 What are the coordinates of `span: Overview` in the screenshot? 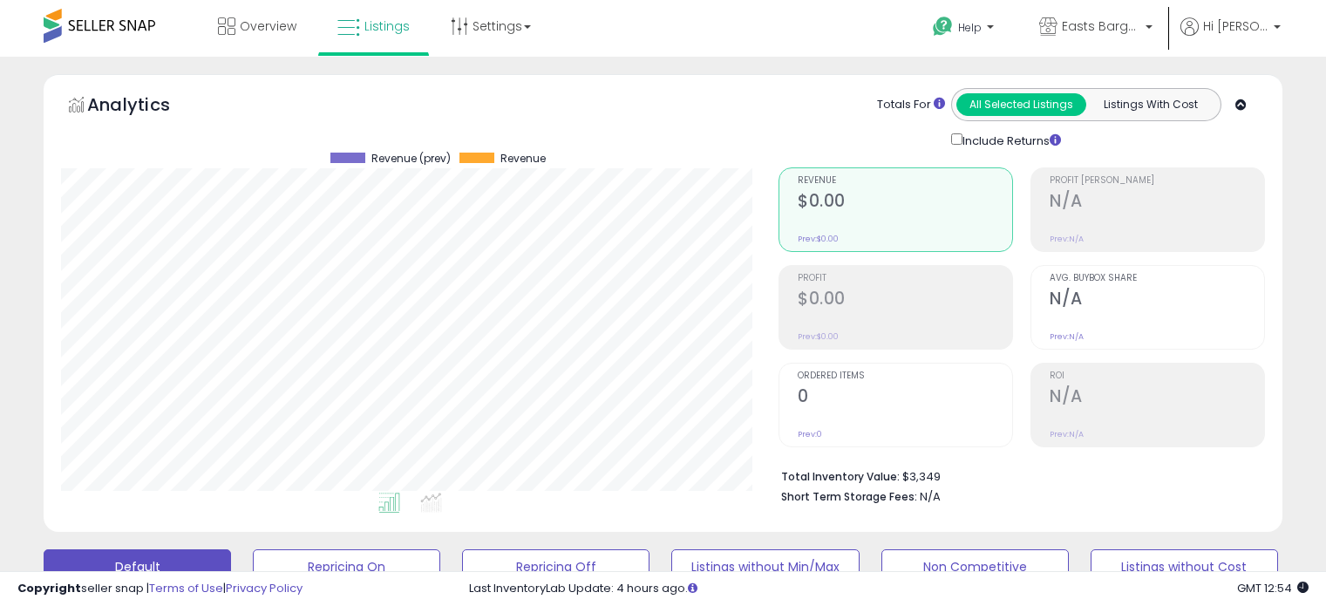 It's located at (268, 26).